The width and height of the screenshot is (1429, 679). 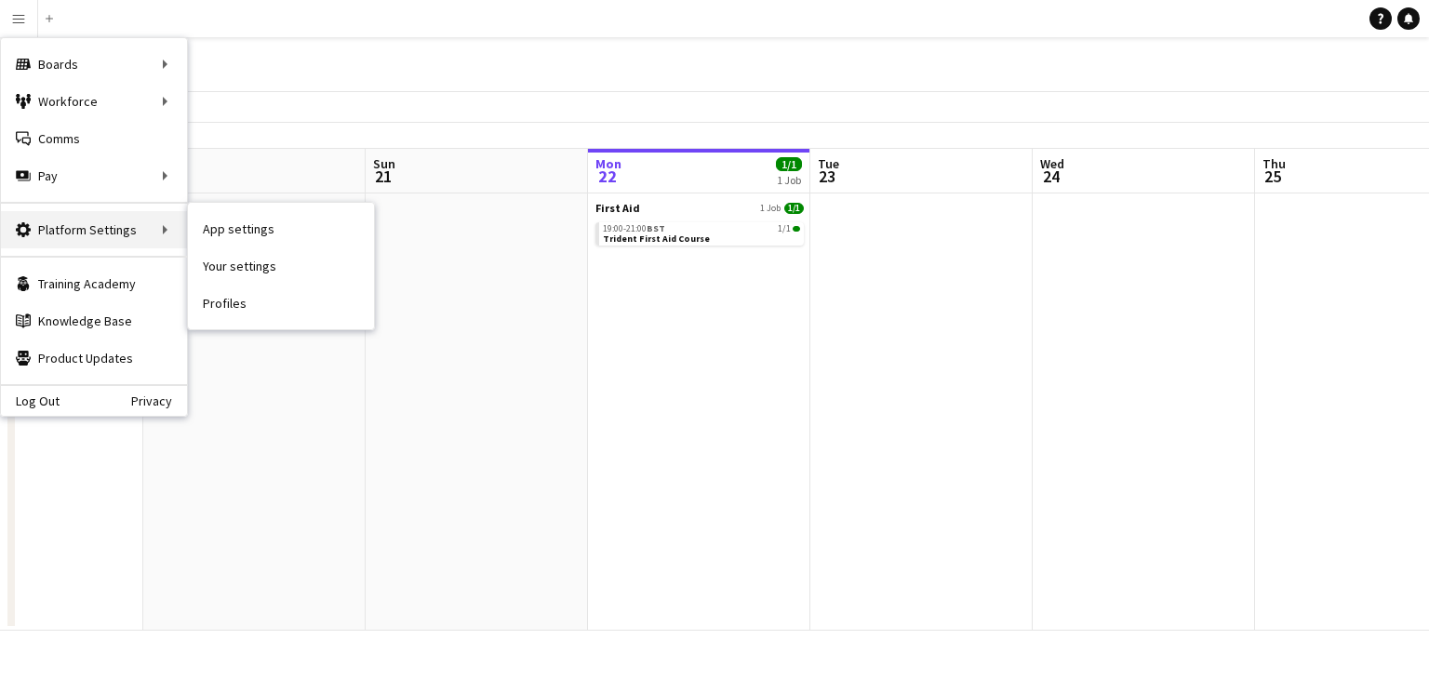 What do you see at coordinates (633, 229) in the screenshot?
I see `span: 19:00-21:00` at bounding box center [633, 229].